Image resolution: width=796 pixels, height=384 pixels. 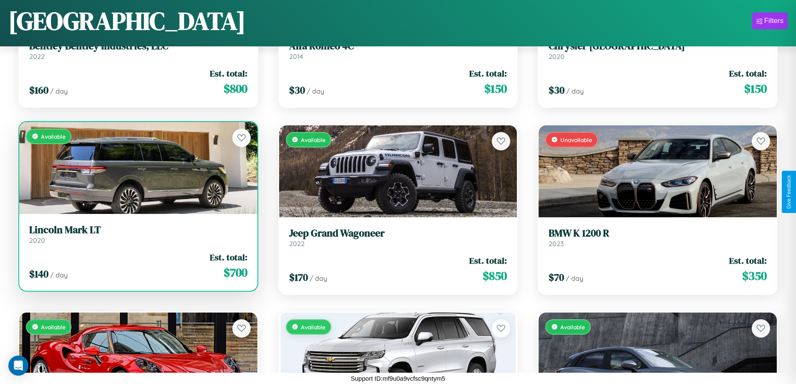 I want to click on div: Give Feedback, so click(x=789, y=192).